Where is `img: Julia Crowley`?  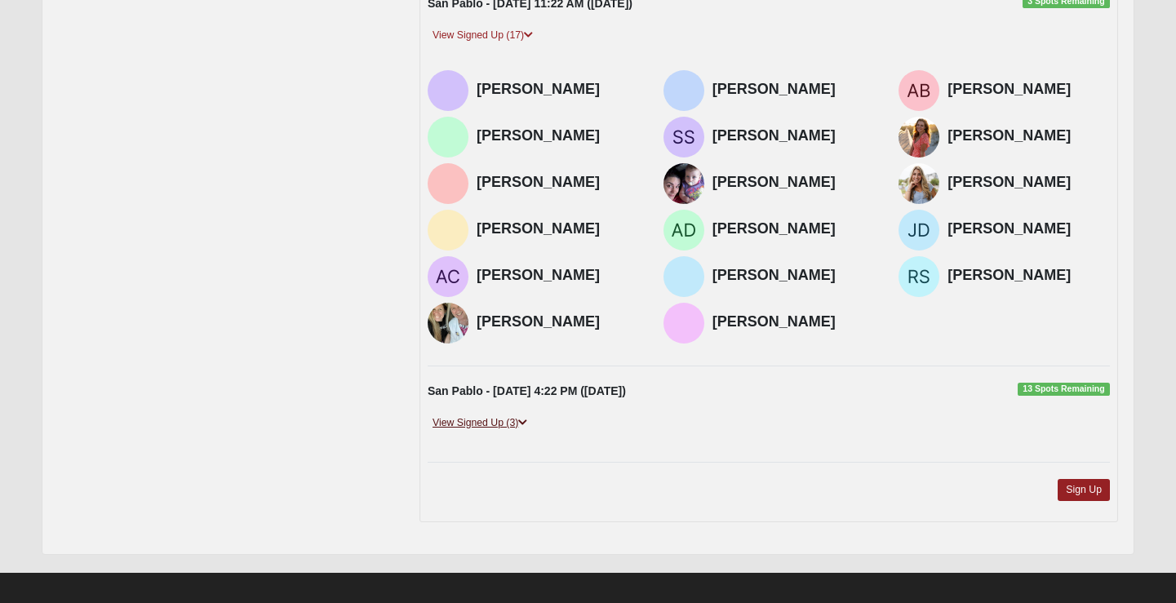 img: Julia Crowley is located at coordinates (684, 323).